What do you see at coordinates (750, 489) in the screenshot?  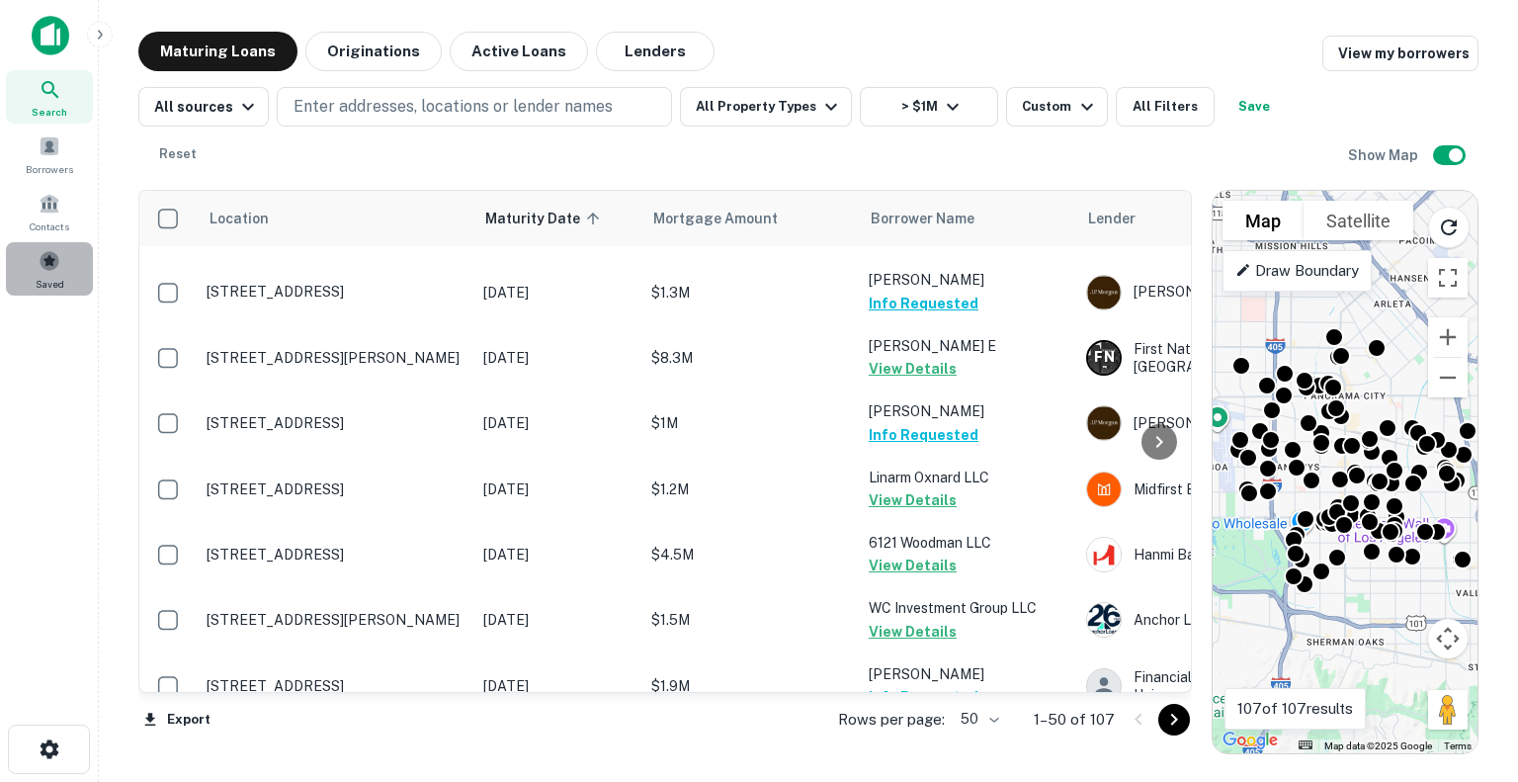 I see `p: $1.2M` at bounding box center [750, 489].